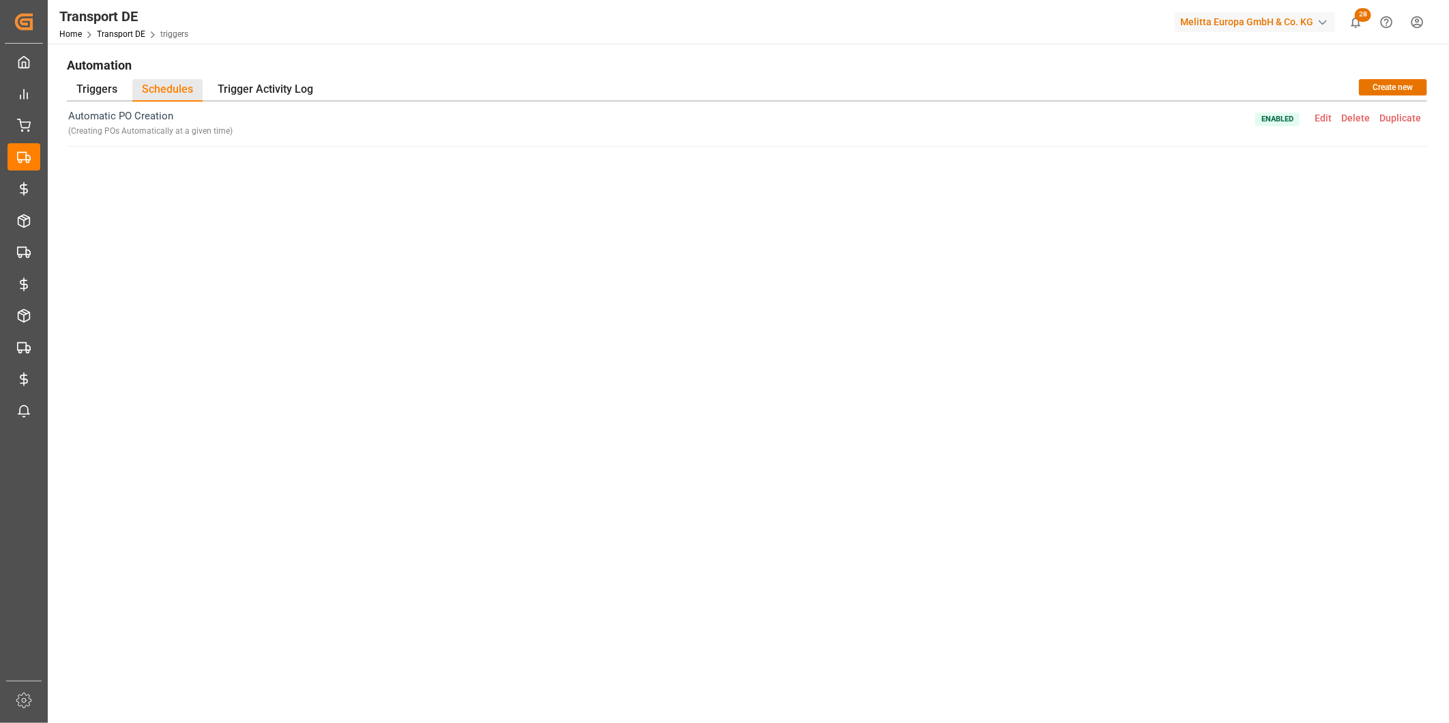 The width and height of the screenshot is (1449, 723). What do you see at coordinates (167, 90) in the screenshot?
I see `div: Schedules` at bounding box center [167, 90].